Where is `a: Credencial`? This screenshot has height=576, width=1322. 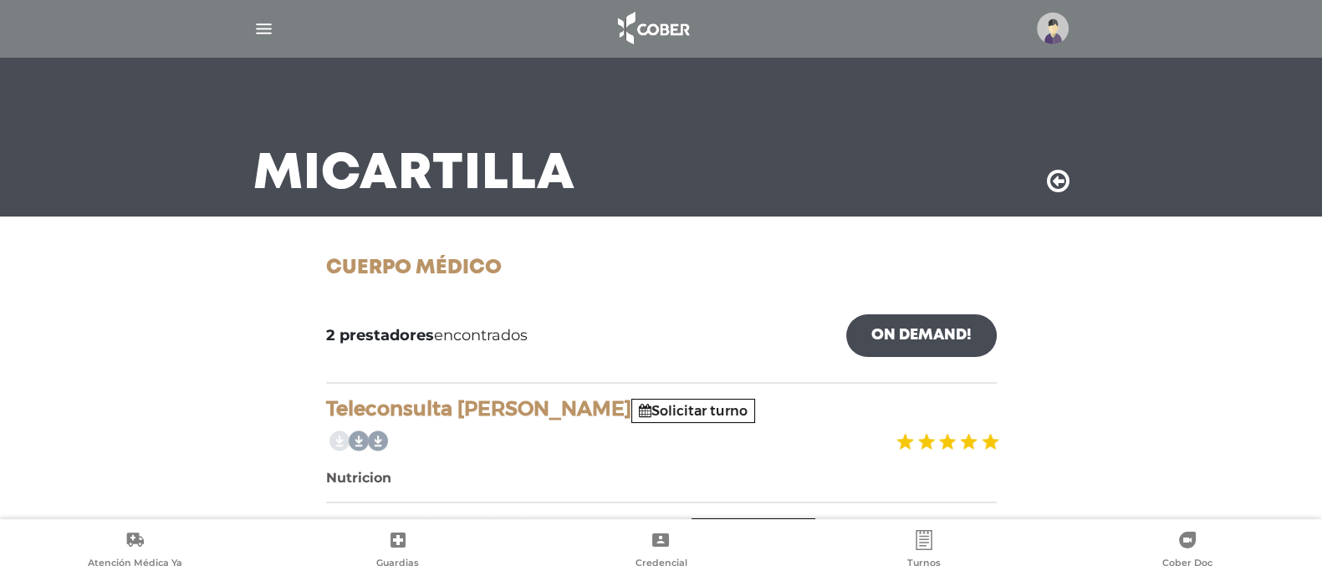
a: Credencial is located at coordinates (660, 551).